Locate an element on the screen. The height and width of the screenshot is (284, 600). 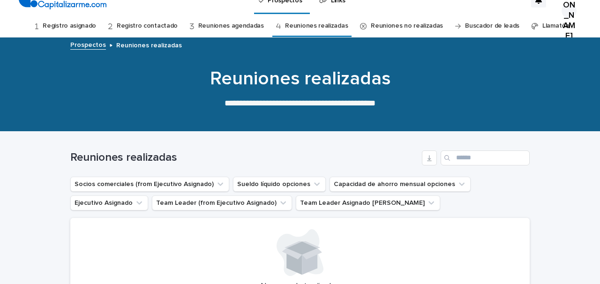
input: Search is located at coordinates (485, 158).